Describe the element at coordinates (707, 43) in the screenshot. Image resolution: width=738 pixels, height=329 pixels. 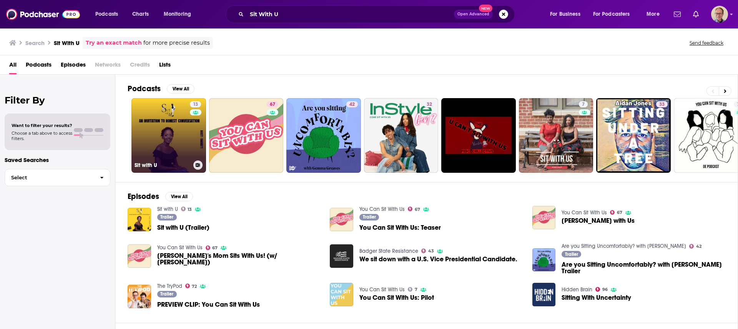
I see `button: Send feedback` at that location.